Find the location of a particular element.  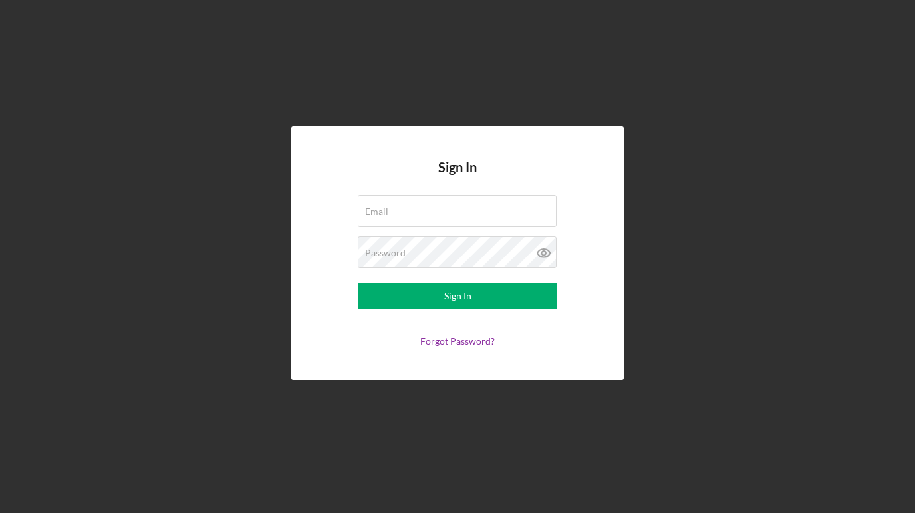

button: Sign In is located at coordinates (457, 296).